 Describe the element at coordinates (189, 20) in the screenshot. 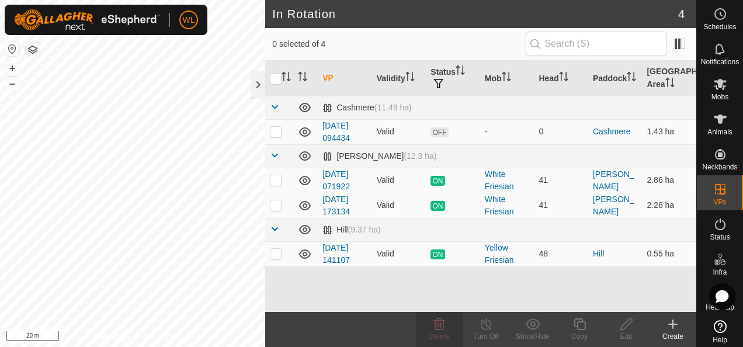

I see `span: WL` at that location.